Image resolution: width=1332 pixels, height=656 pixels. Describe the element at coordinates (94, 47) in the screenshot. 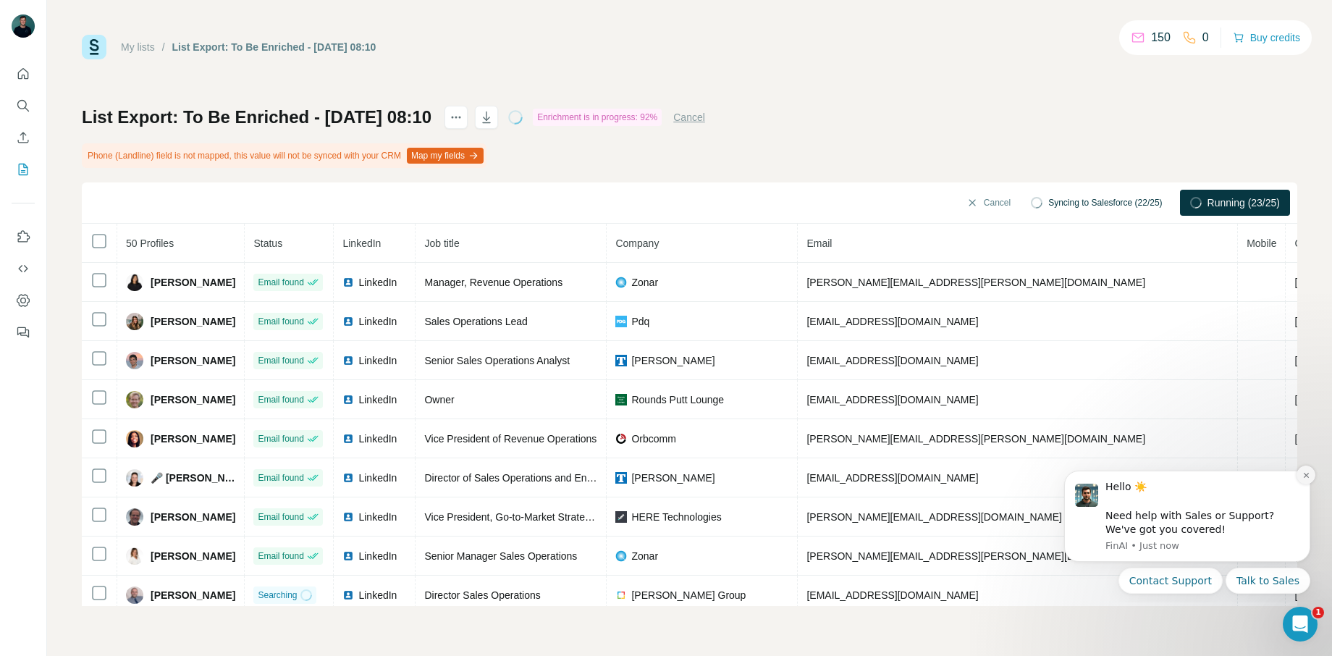

I see `img: Surfe Logo` at that location.